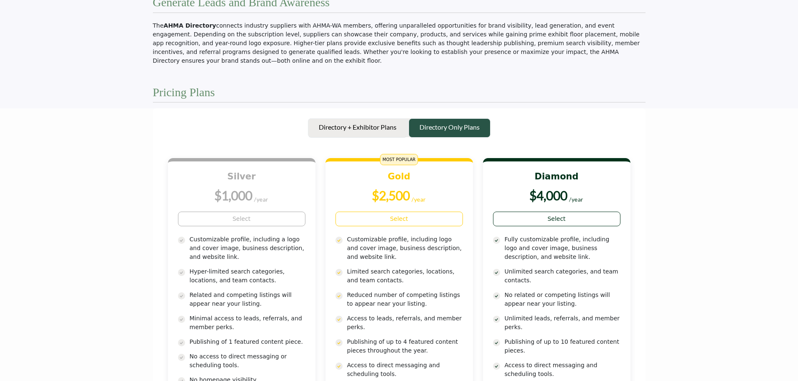 The width and height of the screenshot is (798, 381). What do you see at coordinates (405, 299) in the screenshot?
I see `p: Reduced number of competing listings to appear near your listing.` at bounding box center [405, 299].